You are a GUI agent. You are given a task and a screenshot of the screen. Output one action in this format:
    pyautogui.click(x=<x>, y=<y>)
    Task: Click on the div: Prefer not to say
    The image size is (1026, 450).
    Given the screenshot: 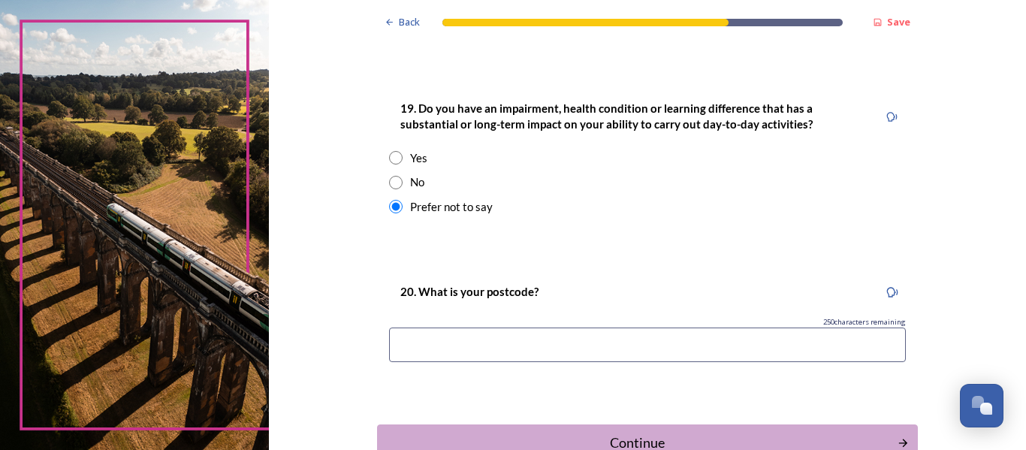 What is the action you would take?
    pyautogui.click(x=451, y=207)
    